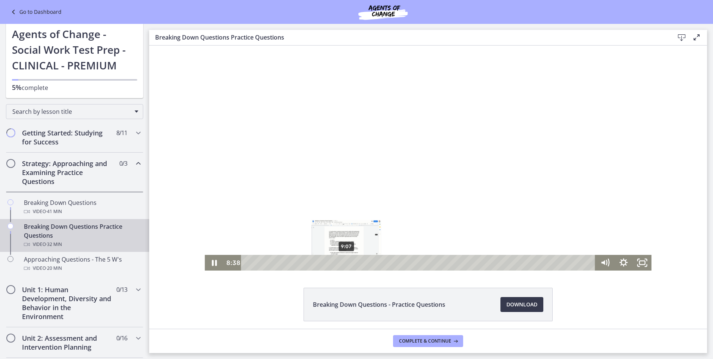 This screenshot has height=359, width=713. Describe the element at coordinates (82, 207) in the screenshot. I see `div: Breaking Down Questions` at that location.